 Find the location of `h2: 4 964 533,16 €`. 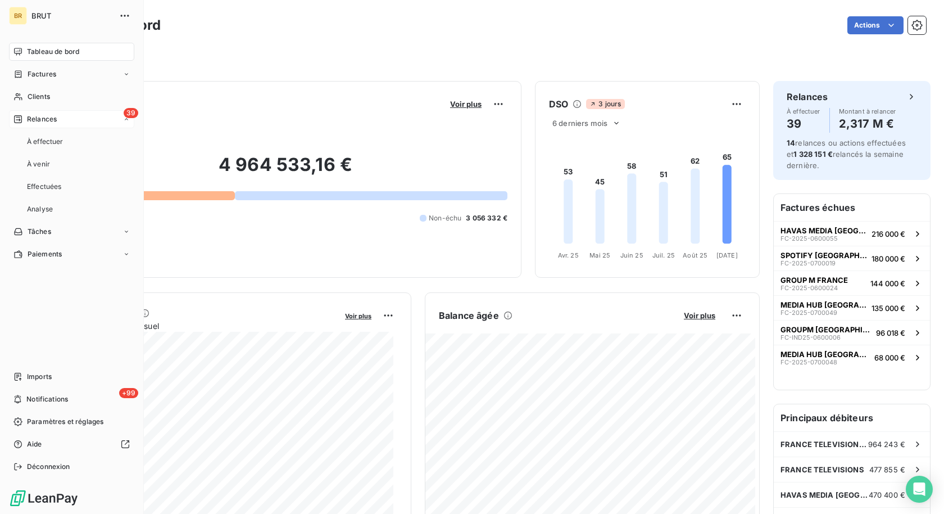

h2: 4 964 533,16 € is located at coordinates (285, 170).